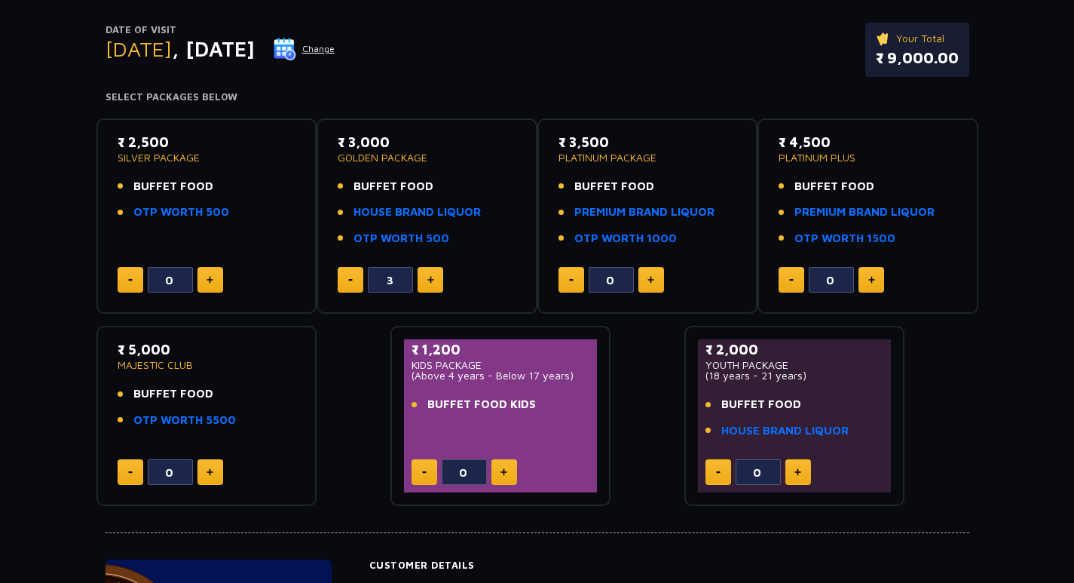  I want to click on a: OTP WORTH 1500, so click(845, 238).